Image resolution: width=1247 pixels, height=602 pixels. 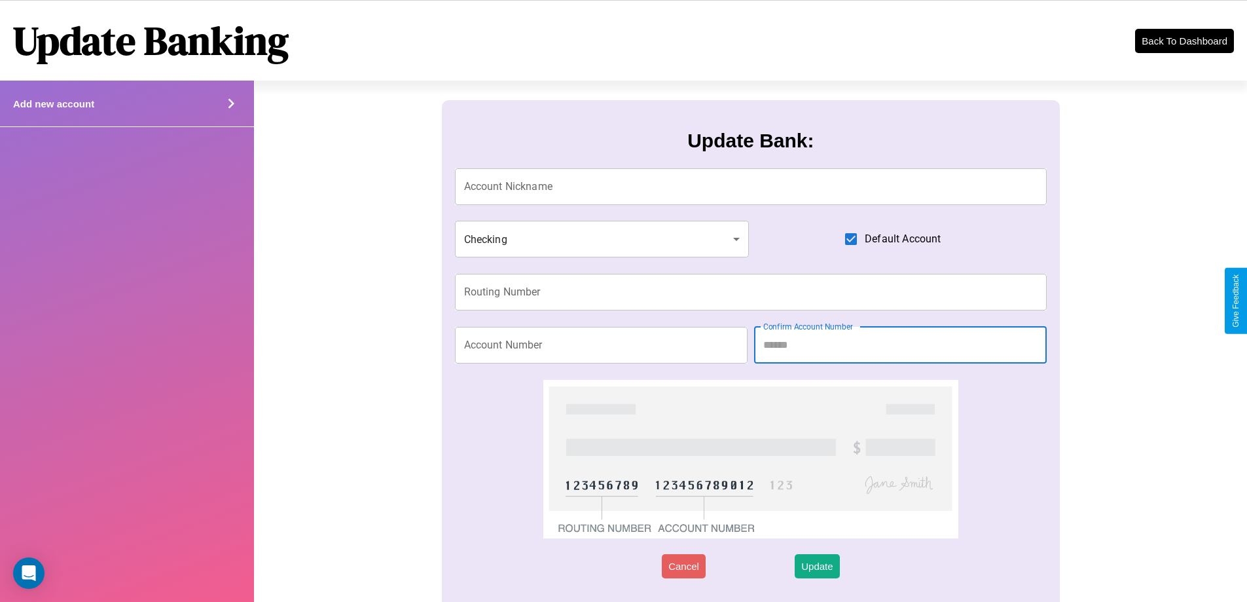 I want to click on button: Update, so click(x=817, y=566).